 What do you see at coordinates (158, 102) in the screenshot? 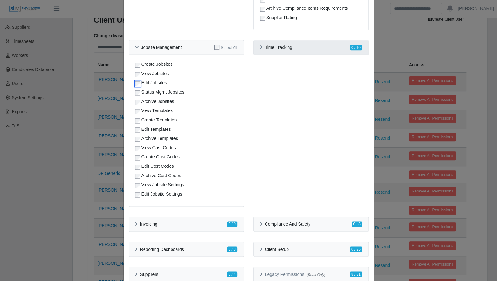
I see `label: Archive Jobsites` at bounding box center [158, 102].